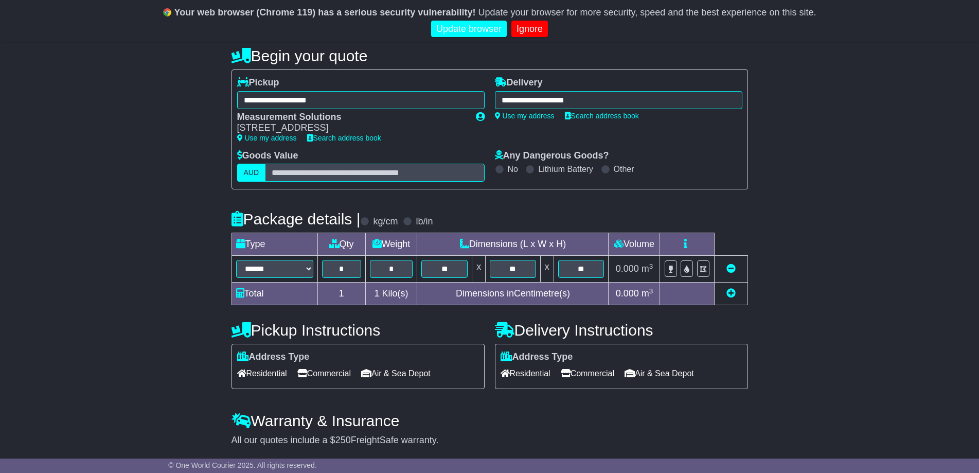 Image resolution: width=979 pixels, height=473 pixels. Describe the element at coordinates (351, 117) in the screenshot. I see `div: Measurement Solutions` at that location.